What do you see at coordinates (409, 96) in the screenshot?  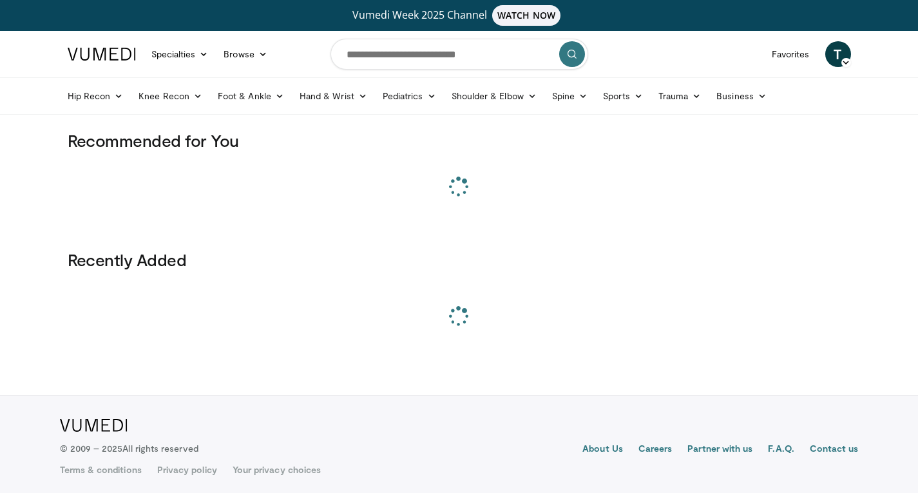 I see `a: Pediatrics` at bounding box center [409, 96].